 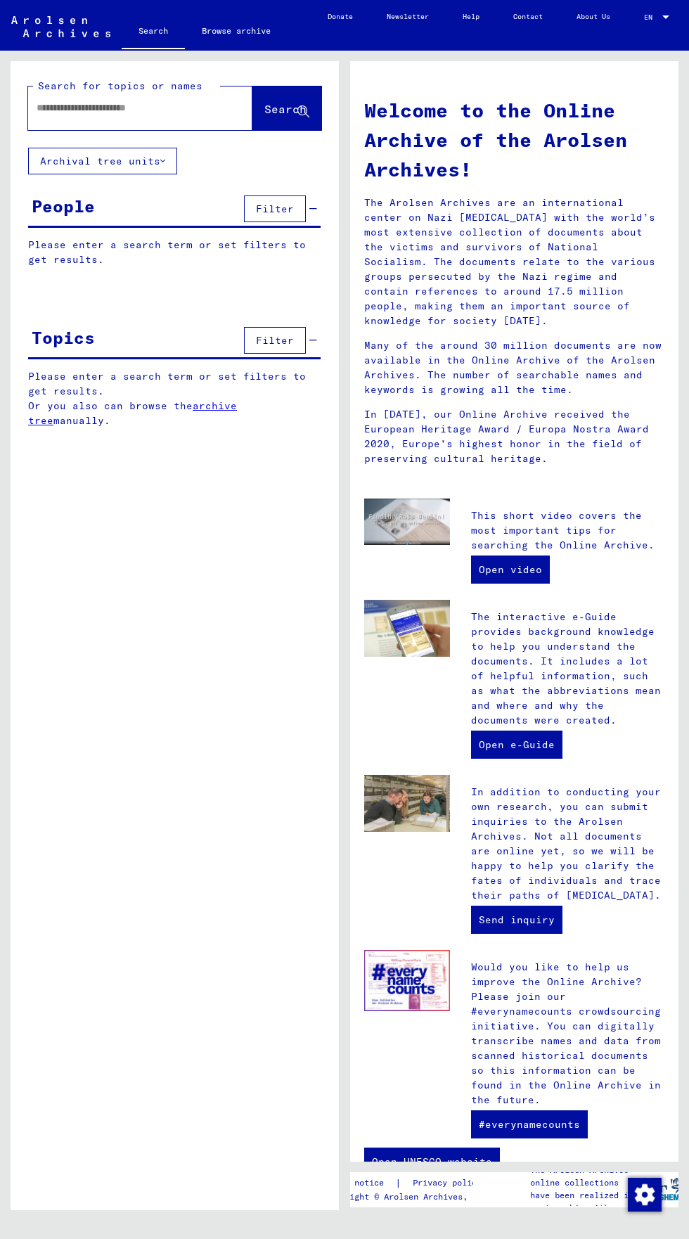 I want to click on p: In addition to conducting your own research, you can submit inquiries to the Arolsen Archives. No..., so click(x=567, y=844).